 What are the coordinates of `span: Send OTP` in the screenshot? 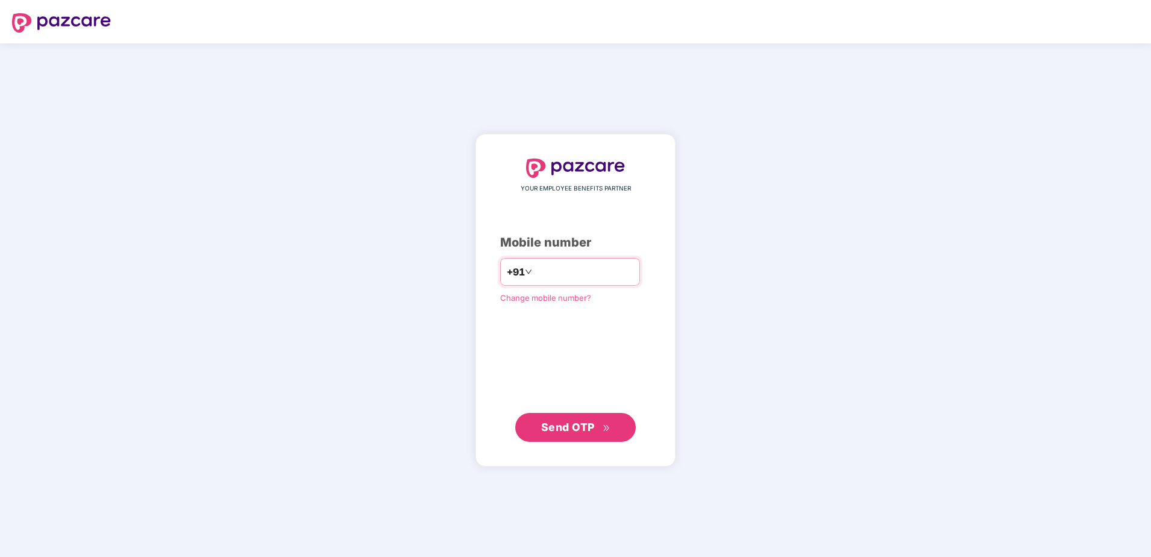 It's located at (567, 427).